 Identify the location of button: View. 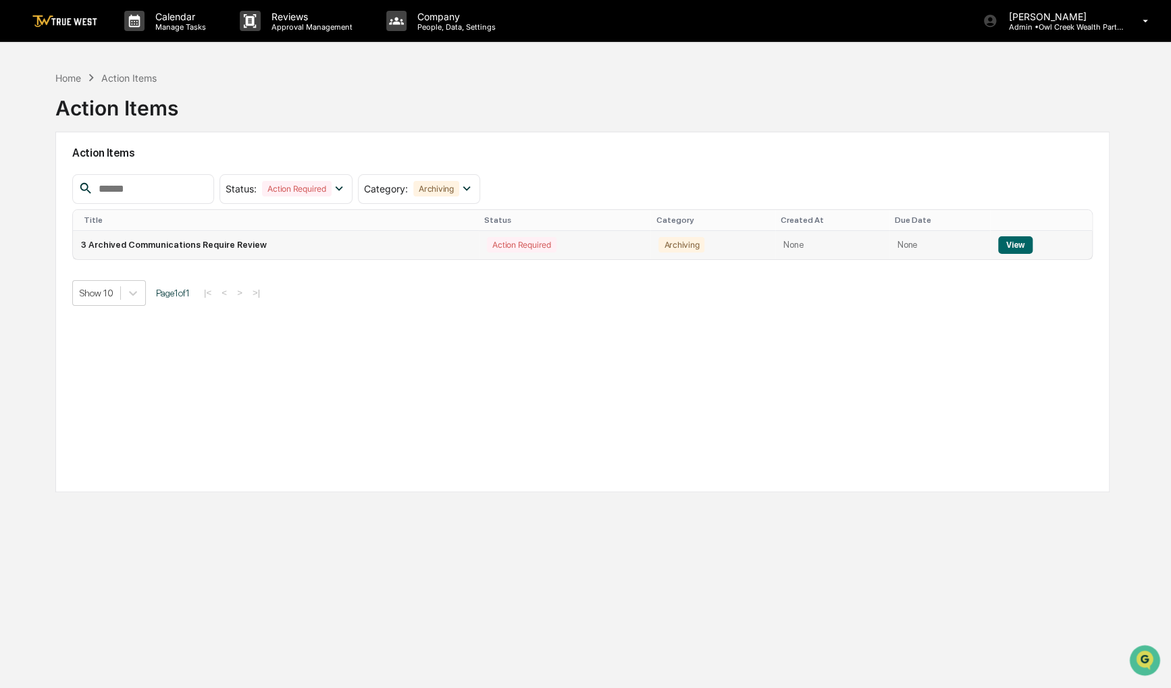
(1015, 245).